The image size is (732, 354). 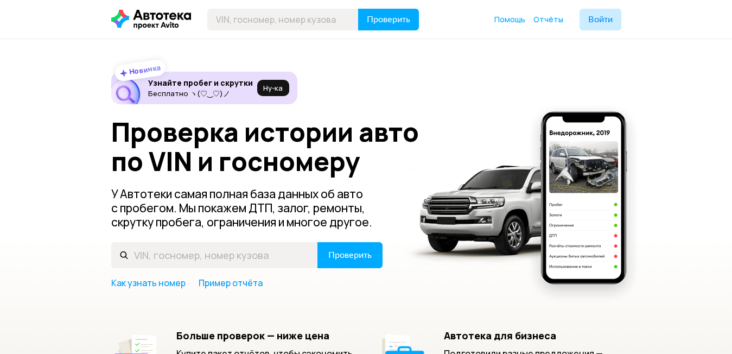 What do you see at coordinates (273, 88) in the screenshot?
I see `span: Ну‑ка` at bounding box center [273, 88].